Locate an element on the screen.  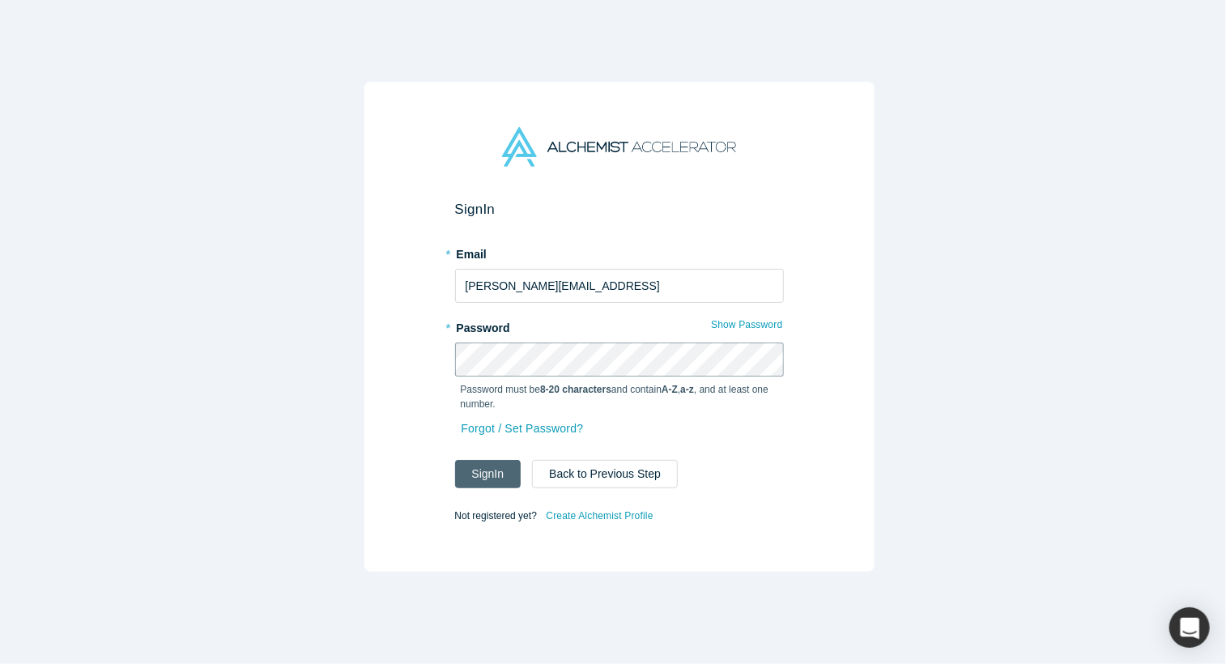
button: Back to Previous Step is located at coordinates (605, 474).